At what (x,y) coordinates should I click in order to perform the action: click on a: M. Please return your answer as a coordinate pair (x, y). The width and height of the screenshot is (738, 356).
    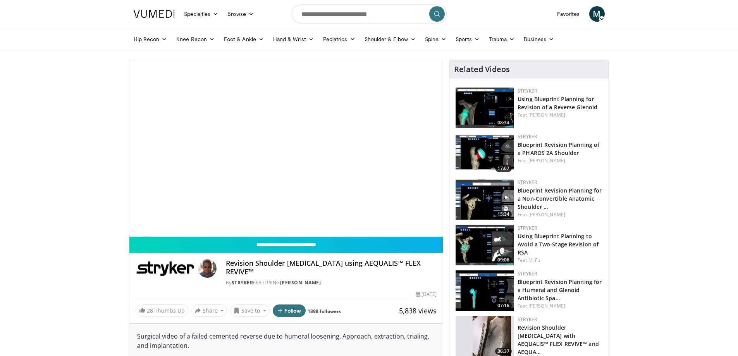
    Looking at the image, I should click on (597, 14).